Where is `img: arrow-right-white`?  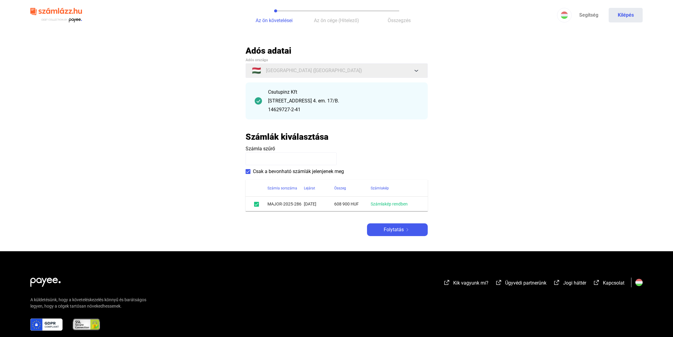
img: arrow-right-white is located at coordinates (407, 230).